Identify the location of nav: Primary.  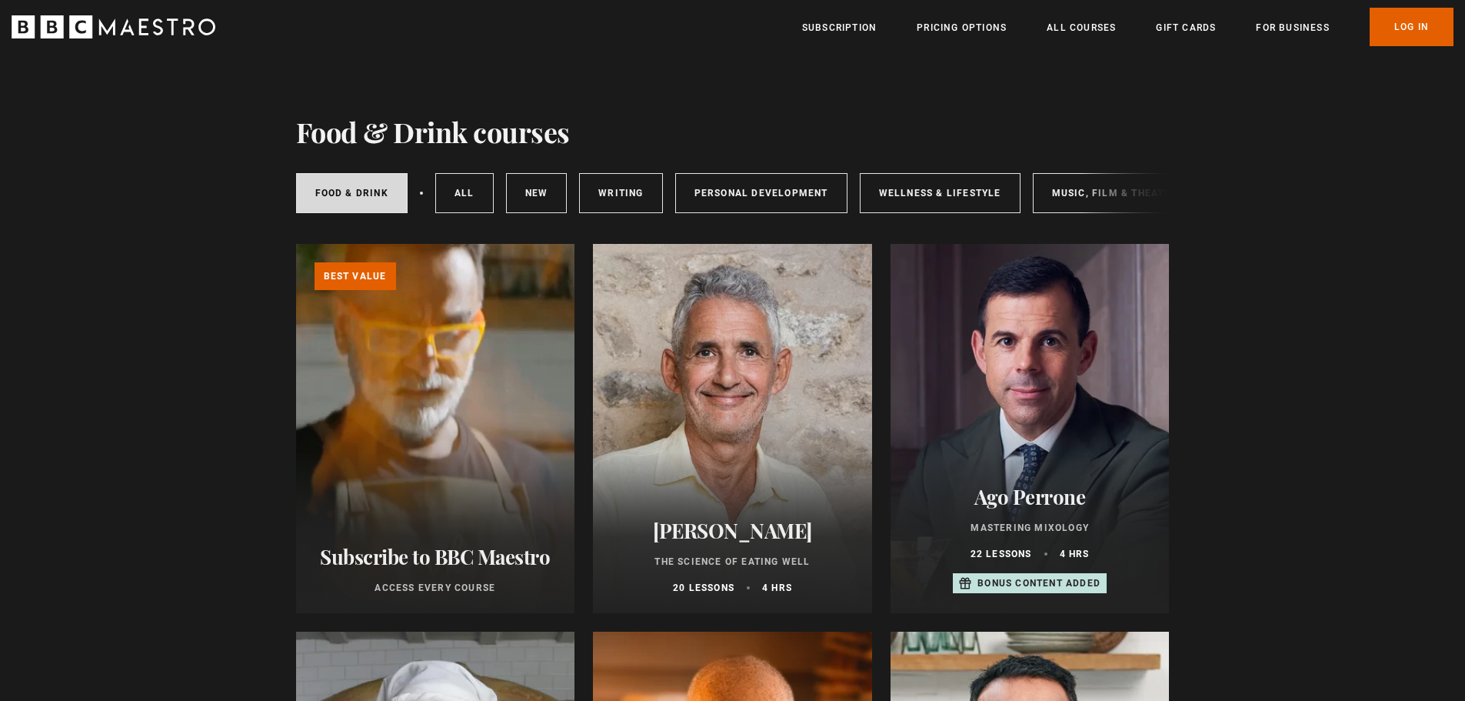
(1128, 27).